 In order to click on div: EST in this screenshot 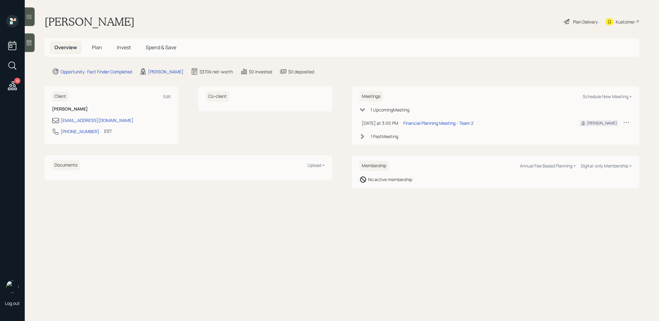, I will do `click(108, 131)`.